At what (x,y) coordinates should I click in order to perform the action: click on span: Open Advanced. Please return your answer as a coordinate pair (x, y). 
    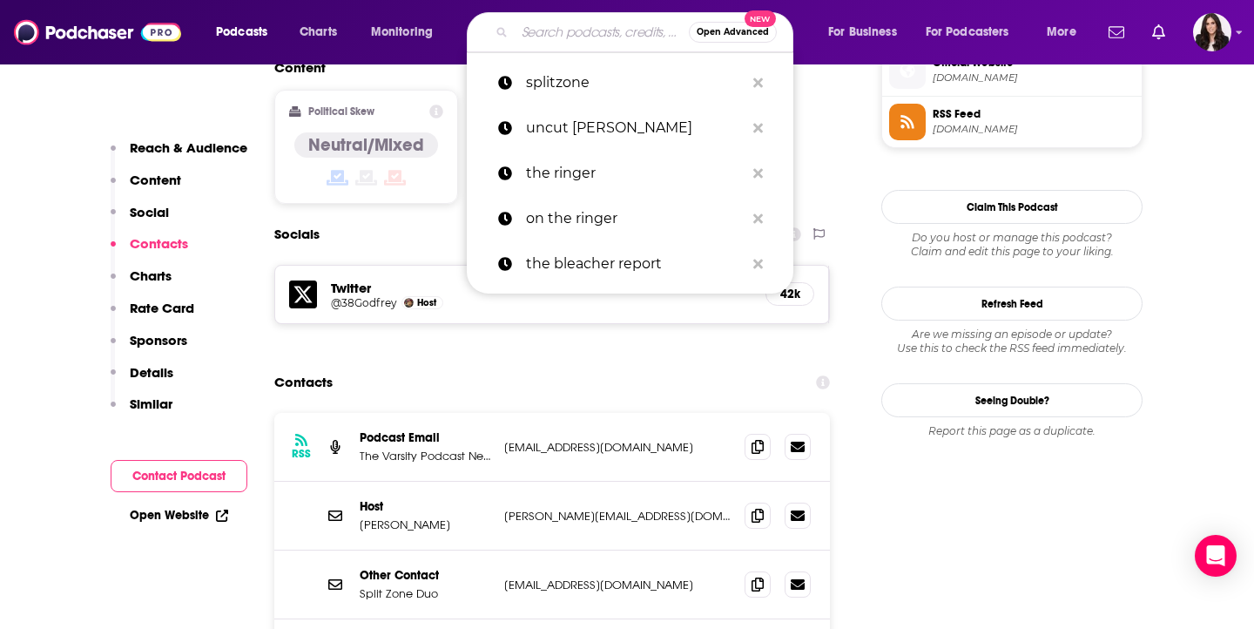
    Looking at the image, I should click on (732, 32).